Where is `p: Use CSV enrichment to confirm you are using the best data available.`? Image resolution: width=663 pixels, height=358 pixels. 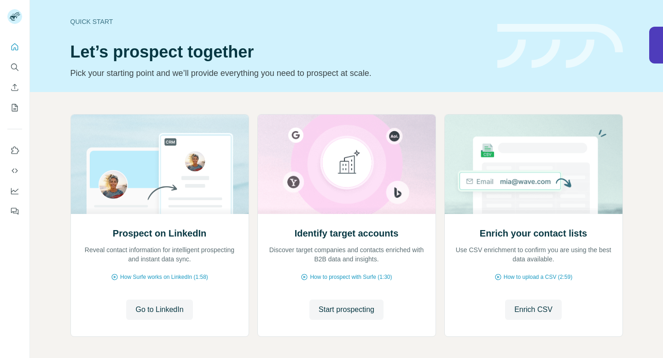 p: Use CSV enrichment to confirm you are using the best data available. is located at coordinates (534, 255).